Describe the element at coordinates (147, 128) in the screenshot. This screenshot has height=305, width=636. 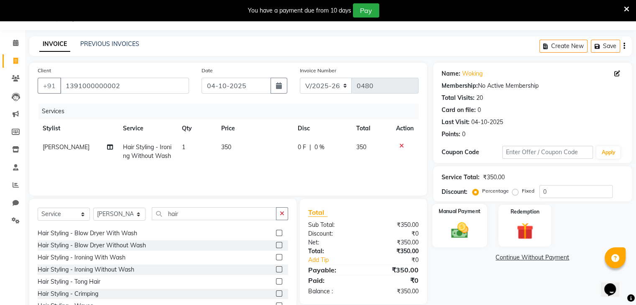
I see `th: Service` at that location.